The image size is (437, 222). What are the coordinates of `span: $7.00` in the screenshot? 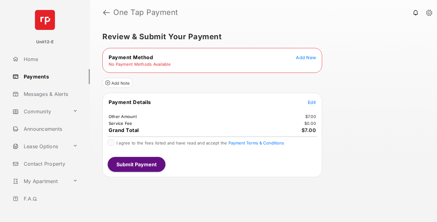 It's located at (308, 130).